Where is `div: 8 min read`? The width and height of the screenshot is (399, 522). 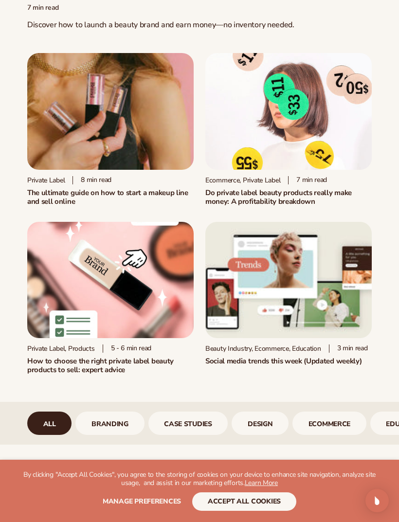 div: 8 min read is located at coordinates (92, 180).